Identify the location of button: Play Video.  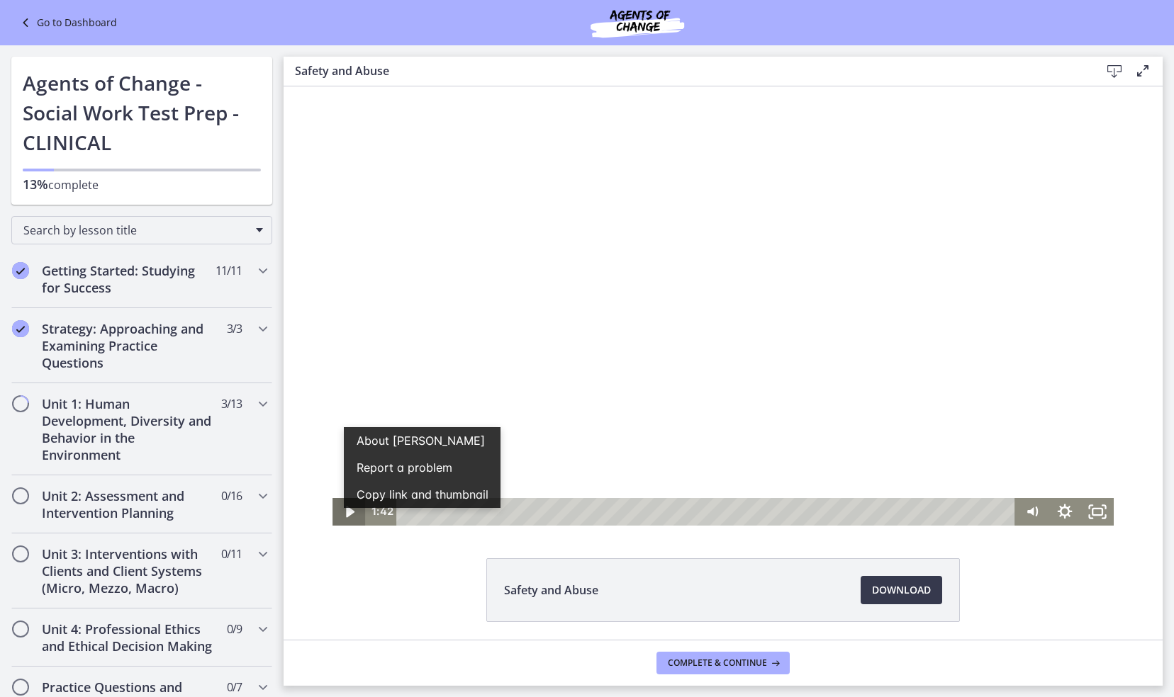
(65, 425).